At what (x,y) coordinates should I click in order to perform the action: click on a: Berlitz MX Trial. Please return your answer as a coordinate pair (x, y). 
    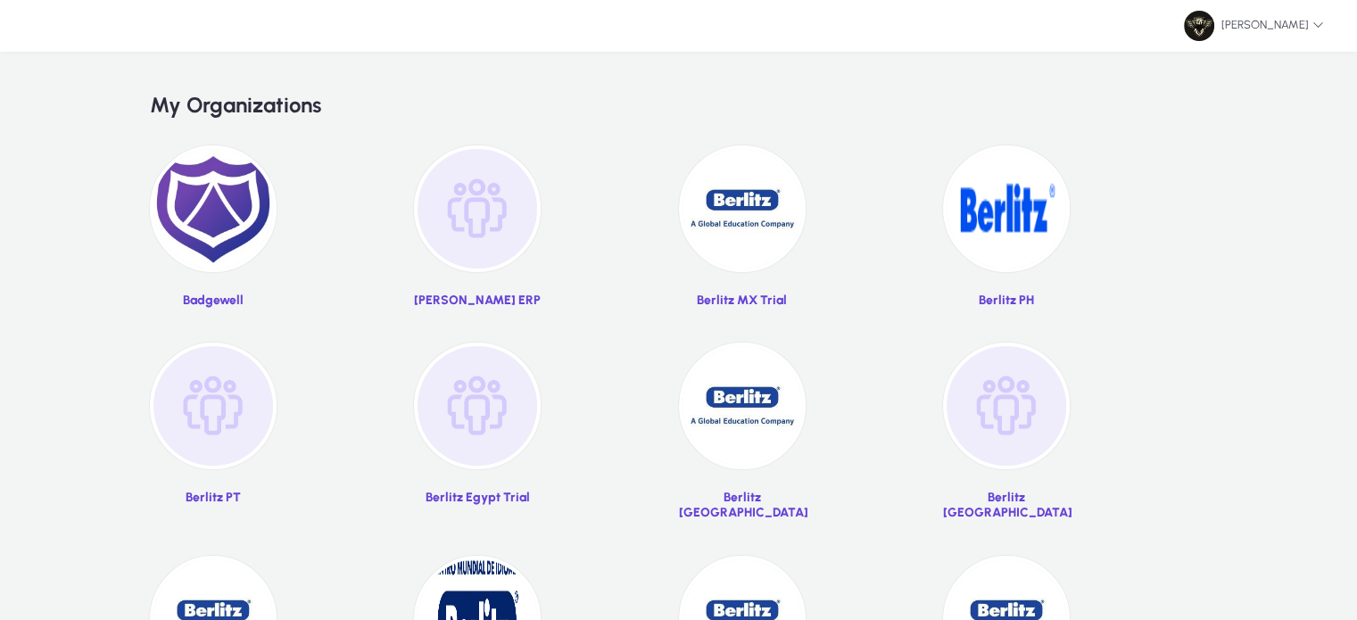
    Looking at the image, I should click on (742, 233).